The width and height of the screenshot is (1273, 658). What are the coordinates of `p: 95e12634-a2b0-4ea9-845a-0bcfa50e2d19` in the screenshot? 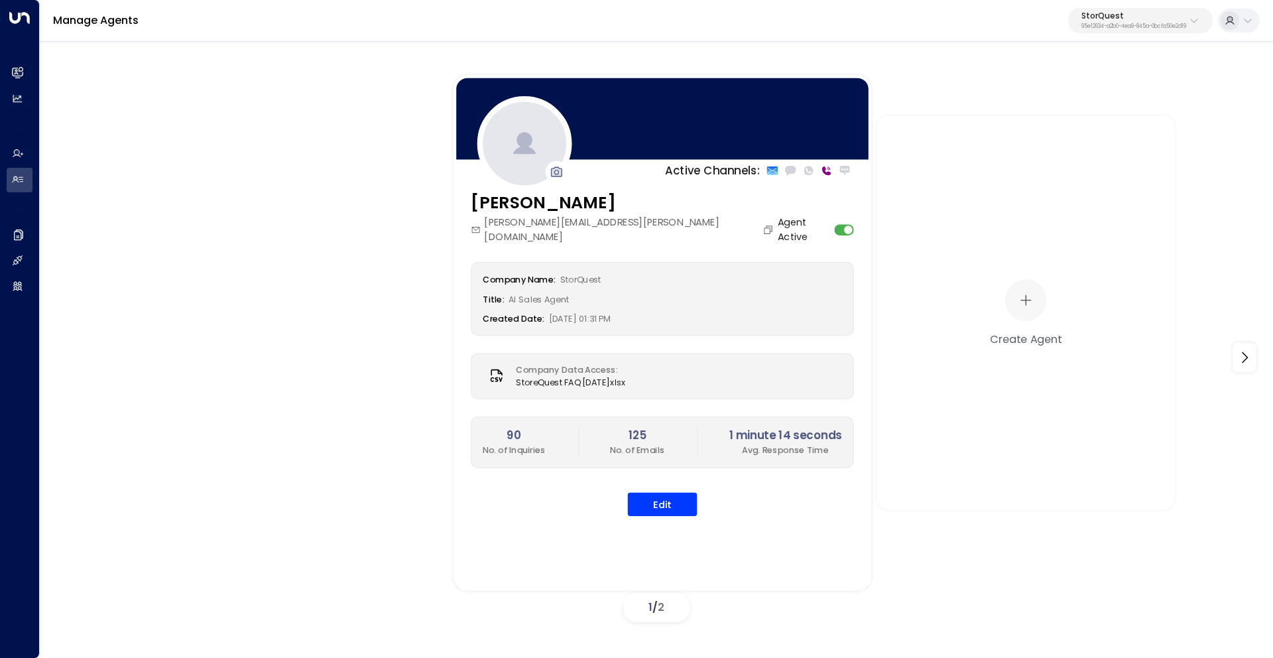 It's located at (1134, 27).